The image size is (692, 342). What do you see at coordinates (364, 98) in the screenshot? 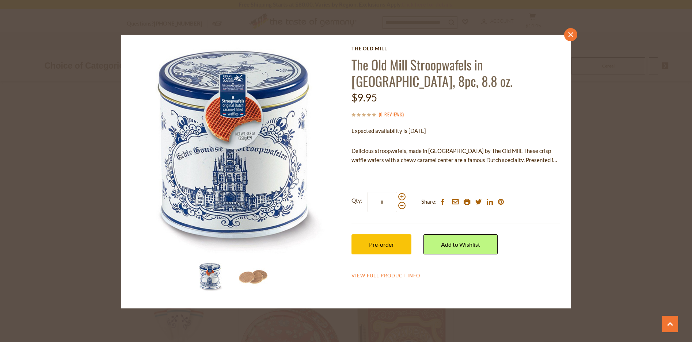
I see `span: $9.95` at bounding box center [364, 98].